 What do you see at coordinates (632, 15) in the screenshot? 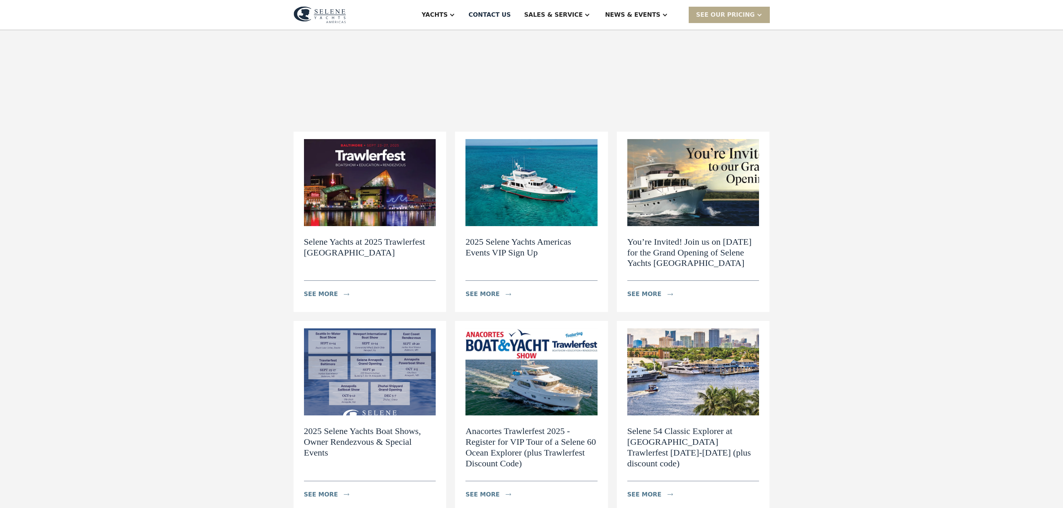
I see `div: News & EVENTS` at bounding box center [632, 15].